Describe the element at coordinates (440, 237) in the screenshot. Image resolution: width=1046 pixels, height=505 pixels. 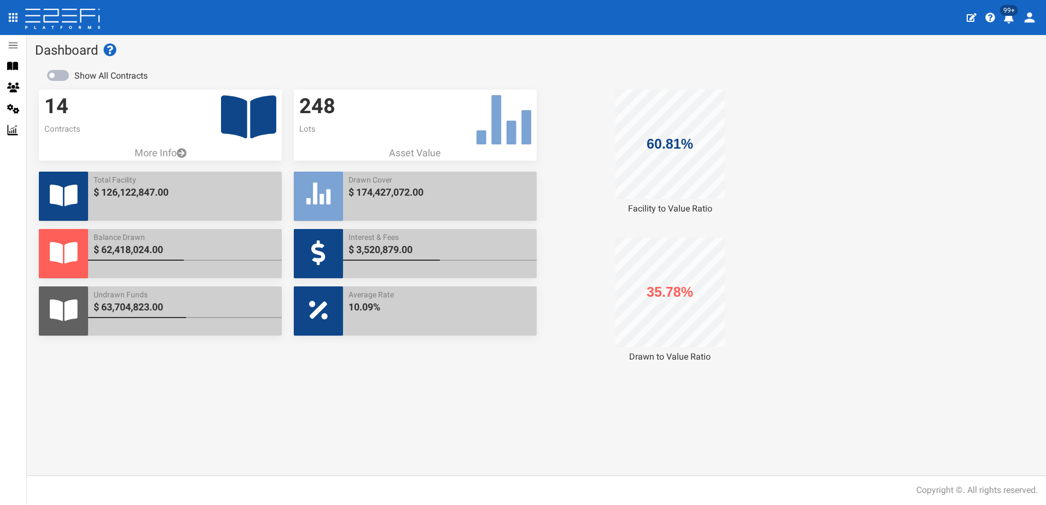
I see `span: Interest & Fees` at that location.